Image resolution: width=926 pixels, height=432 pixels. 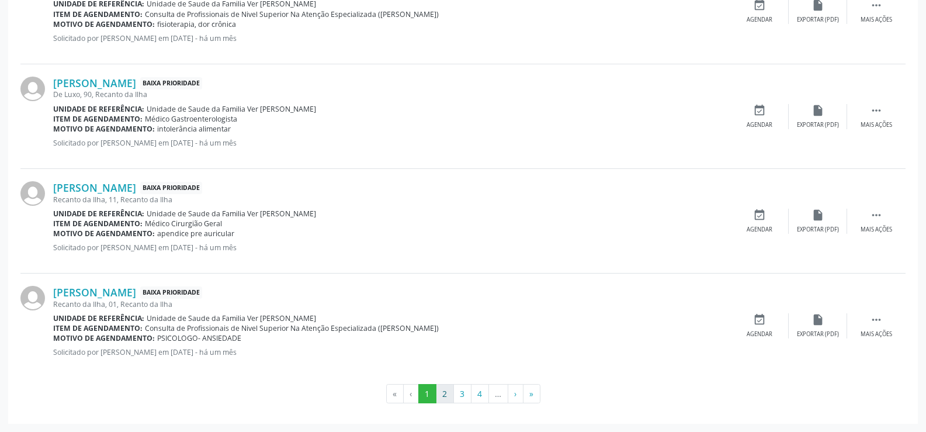 I want to click on button: Go to last page, so click(x=532, y=394).